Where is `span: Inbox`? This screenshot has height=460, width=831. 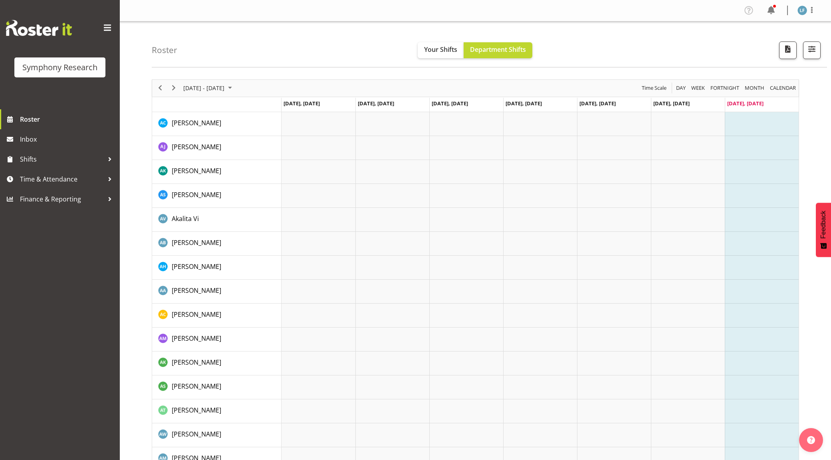 span: Inbox is located at coordinates (68, 139).